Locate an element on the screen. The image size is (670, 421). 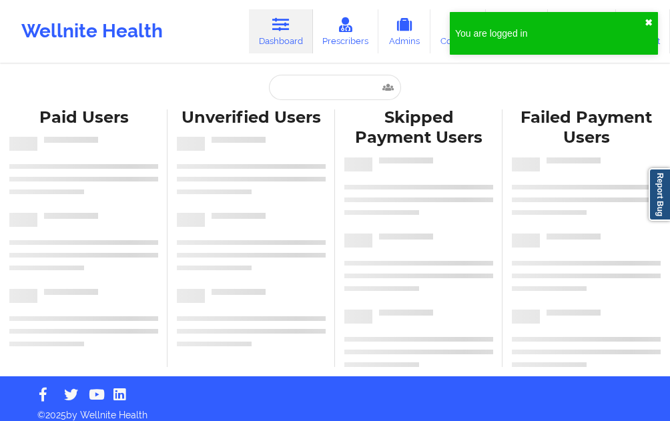
button: close is located at coordinates (649, 23).